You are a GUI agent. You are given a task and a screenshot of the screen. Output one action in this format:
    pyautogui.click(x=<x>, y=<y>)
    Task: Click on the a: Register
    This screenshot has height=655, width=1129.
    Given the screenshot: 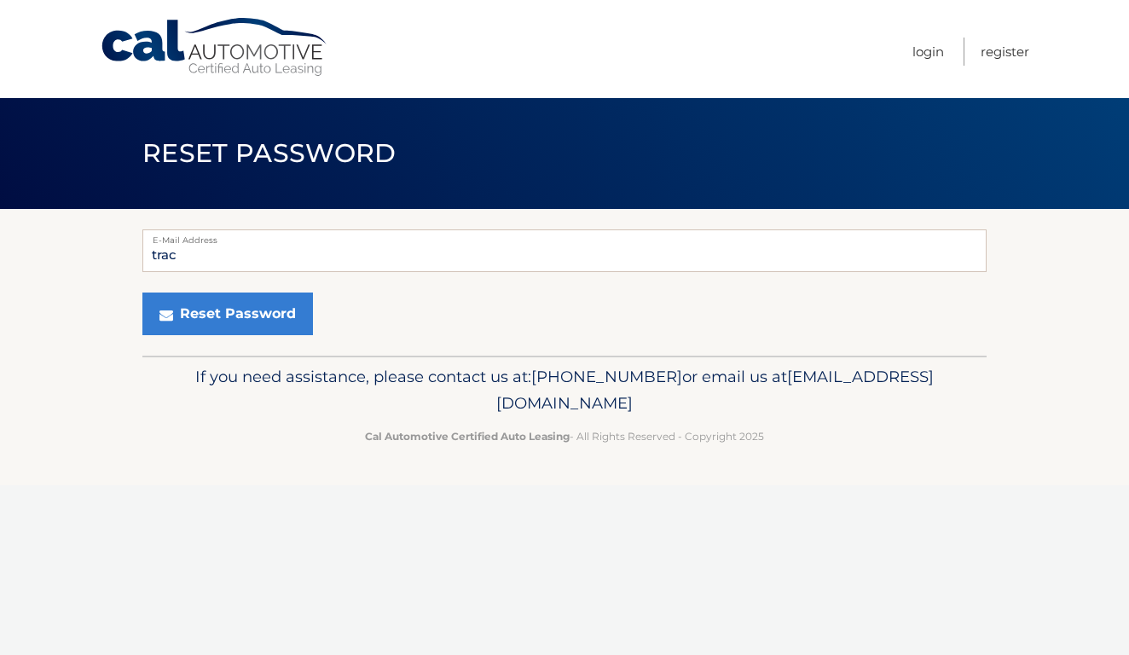 What is the action you would take?
    pyautogui.click(x=1005, y=51)
    